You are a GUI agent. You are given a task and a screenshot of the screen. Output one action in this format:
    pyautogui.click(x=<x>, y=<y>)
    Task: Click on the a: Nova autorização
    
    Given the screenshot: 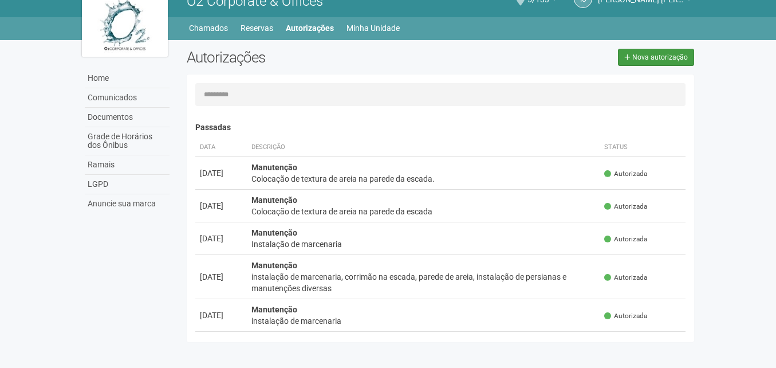 What is the action you would take?
    pyautogui.click(x=656, y=57)
    